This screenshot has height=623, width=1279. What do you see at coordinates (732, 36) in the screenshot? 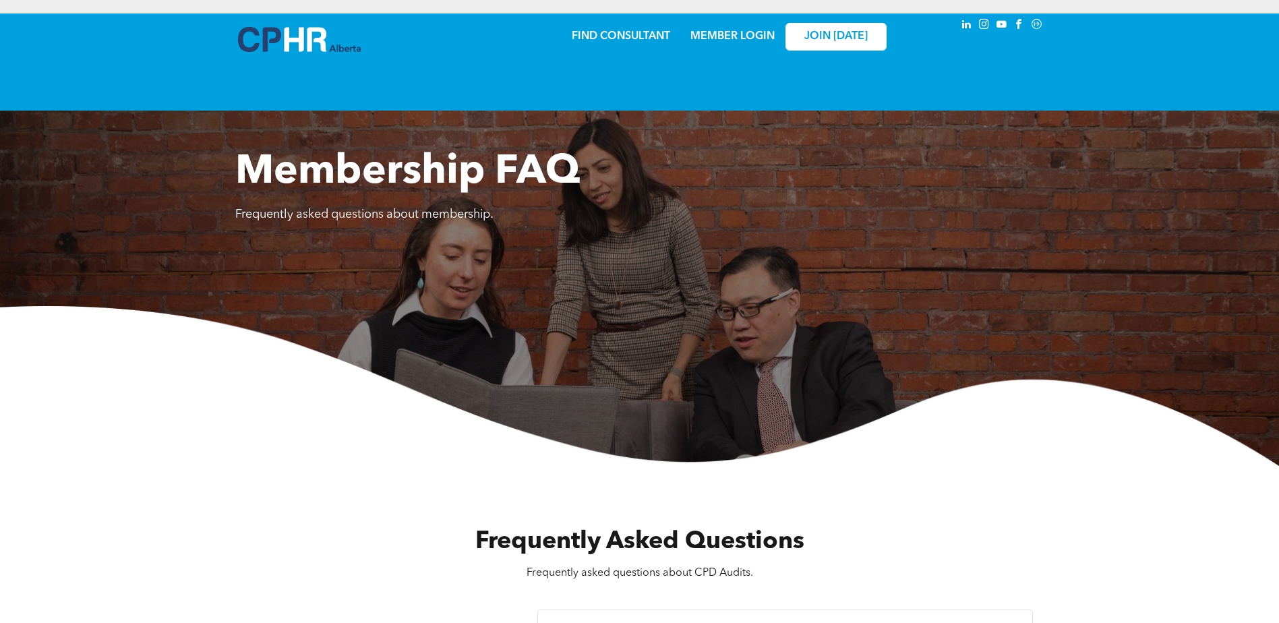
I see `a: MEMBER LOGIN` at bounding box center [732, 36].